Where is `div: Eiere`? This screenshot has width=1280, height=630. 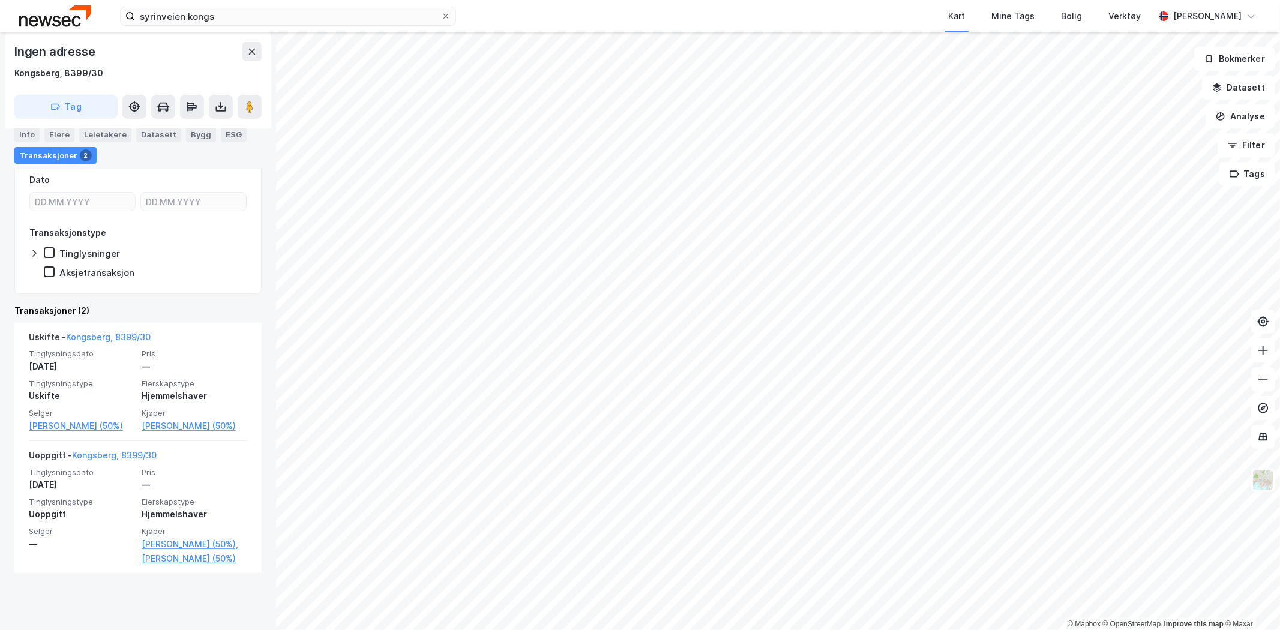 div: Eiere is located at coordinates (59, 134).